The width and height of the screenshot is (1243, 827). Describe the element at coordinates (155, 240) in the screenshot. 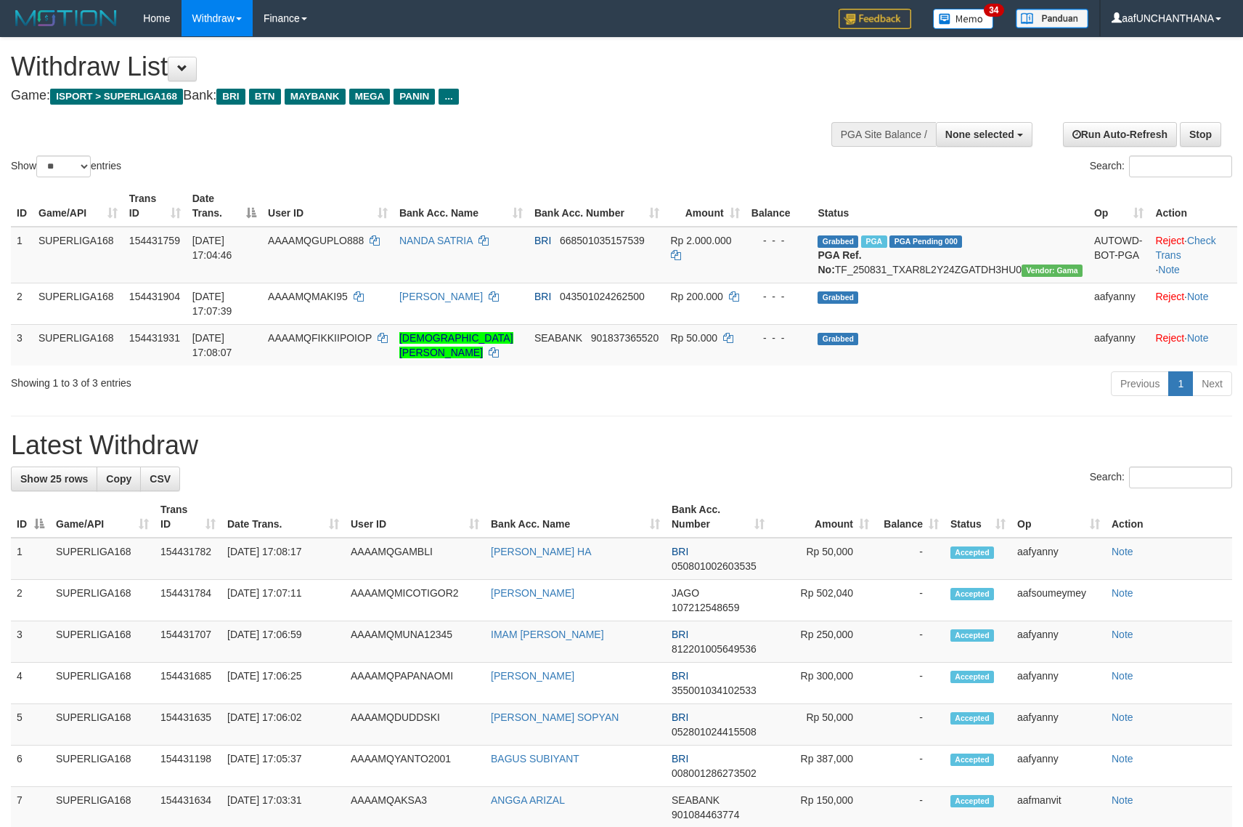

I see `span: 154431759` at that location.